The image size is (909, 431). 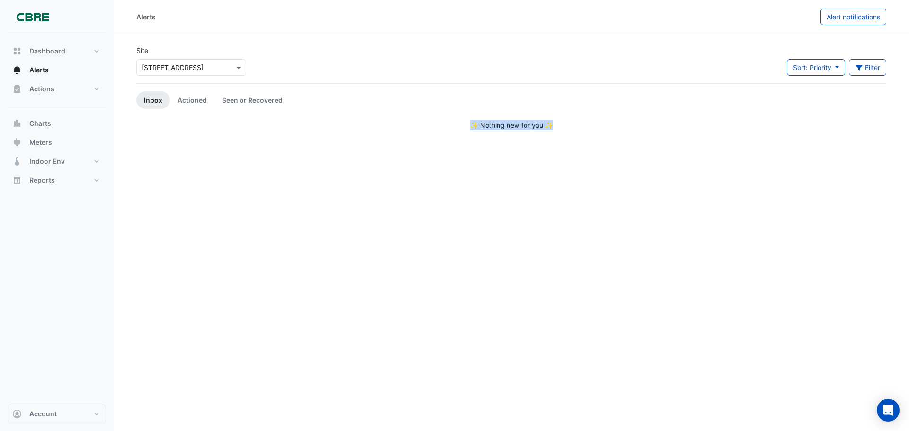 I want to click on img: Company Logo, so click(x=33, y=17).